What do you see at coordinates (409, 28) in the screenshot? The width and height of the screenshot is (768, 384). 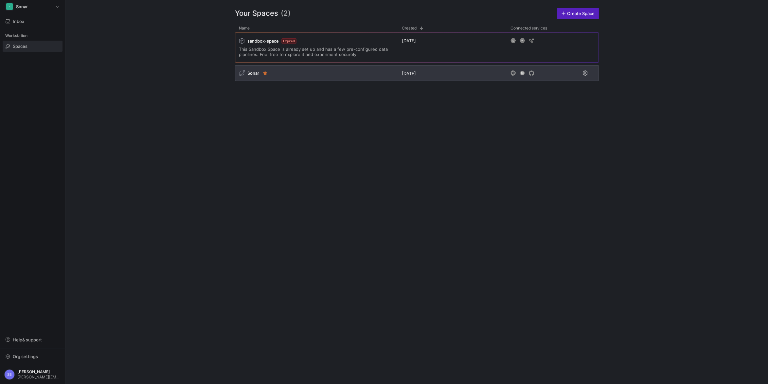 I see `span: Created` at bounding box center [409, 28].